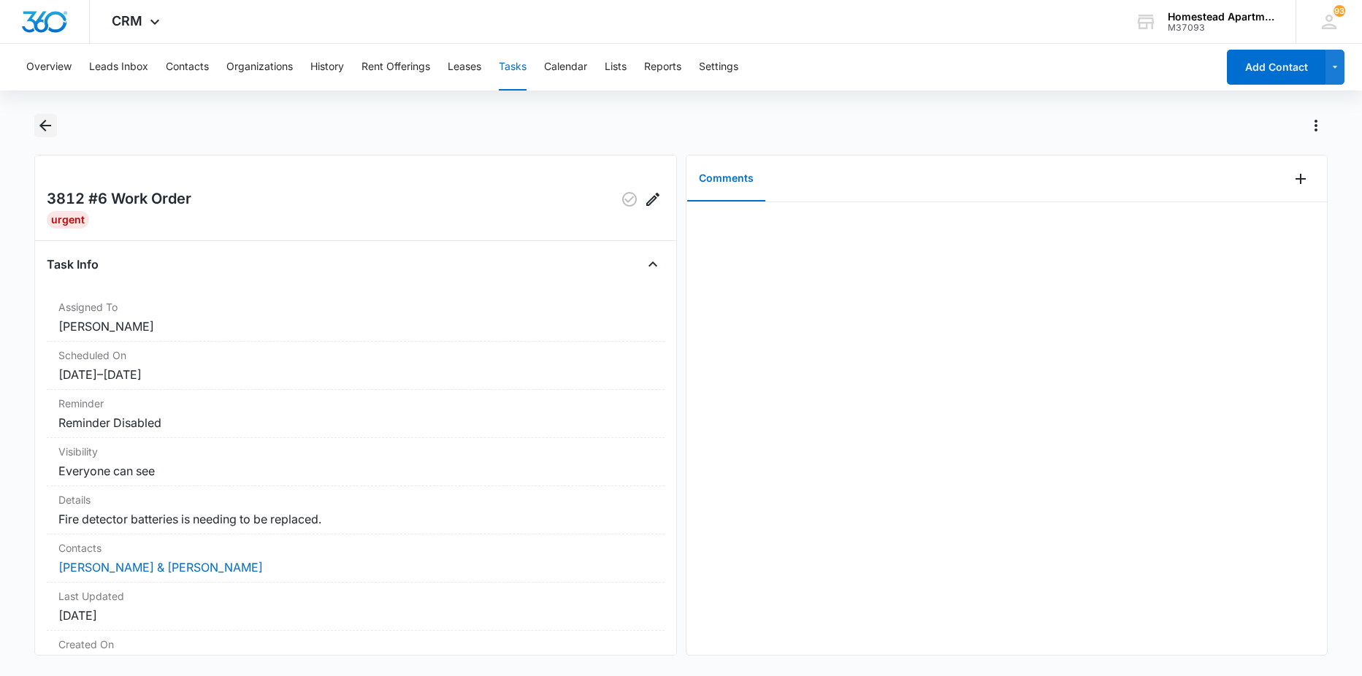  What do you see at coordinates (1221, 17) in the screenshot?
I see `div: account name` at bounding box center [1221, 17].